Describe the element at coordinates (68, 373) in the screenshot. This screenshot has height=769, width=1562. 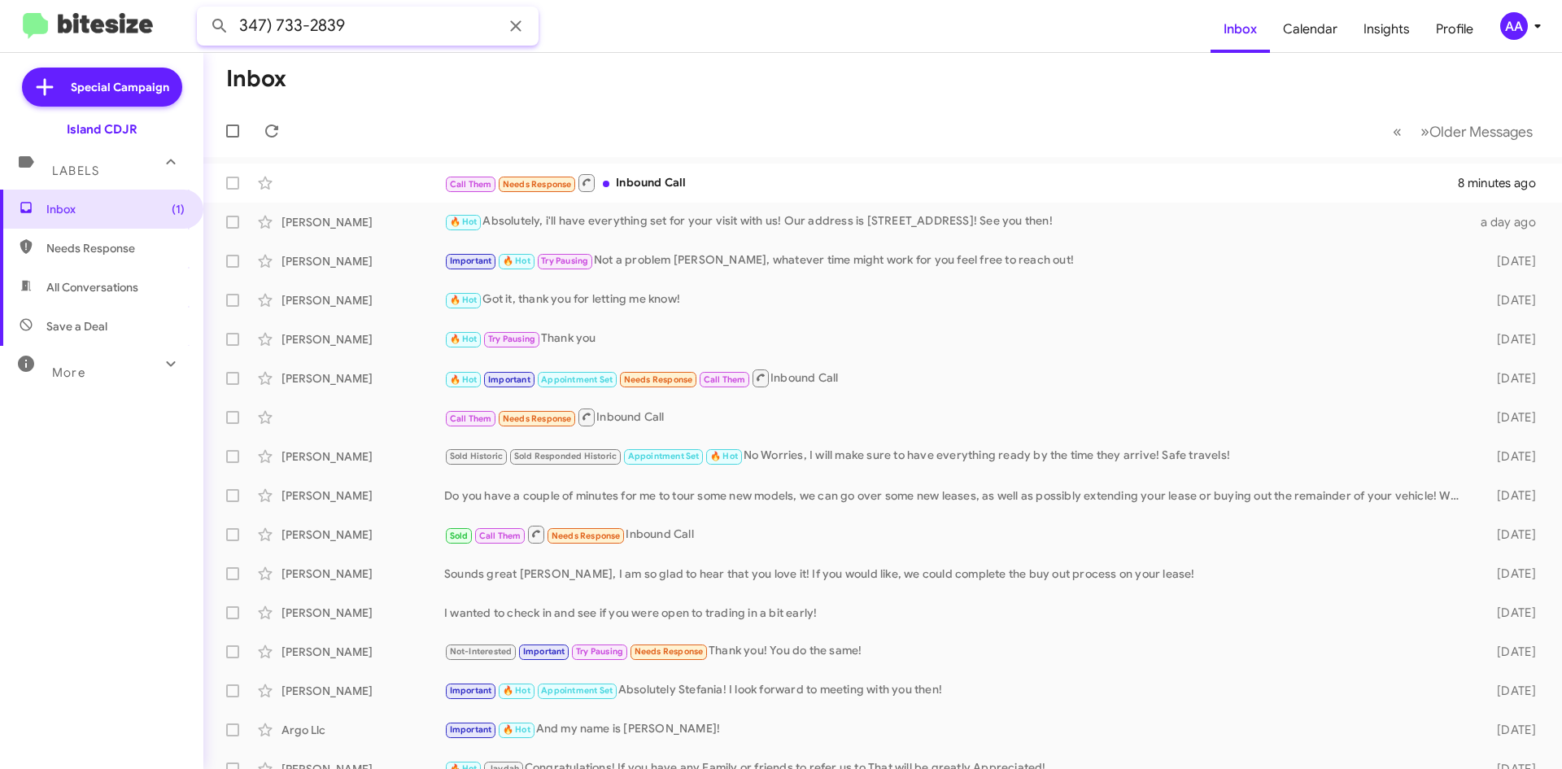
I see `span: More` at that location.